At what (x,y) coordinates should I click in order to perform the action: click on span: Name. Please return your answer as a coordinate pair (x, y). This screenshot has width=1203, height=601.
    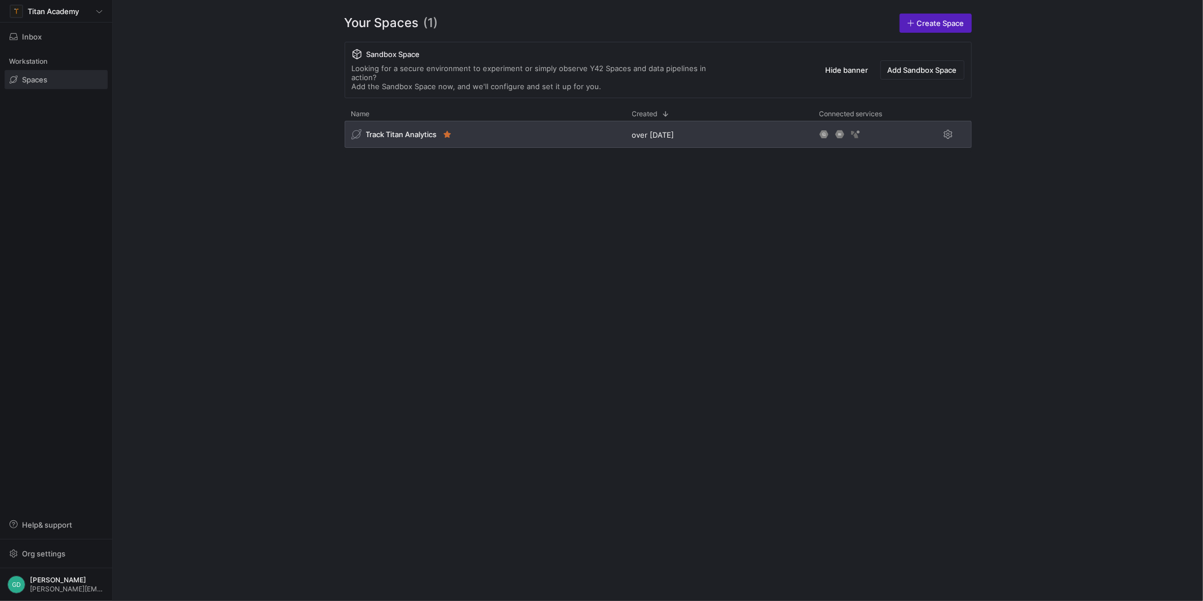
    Looking at the image, I should click on (360, 114).